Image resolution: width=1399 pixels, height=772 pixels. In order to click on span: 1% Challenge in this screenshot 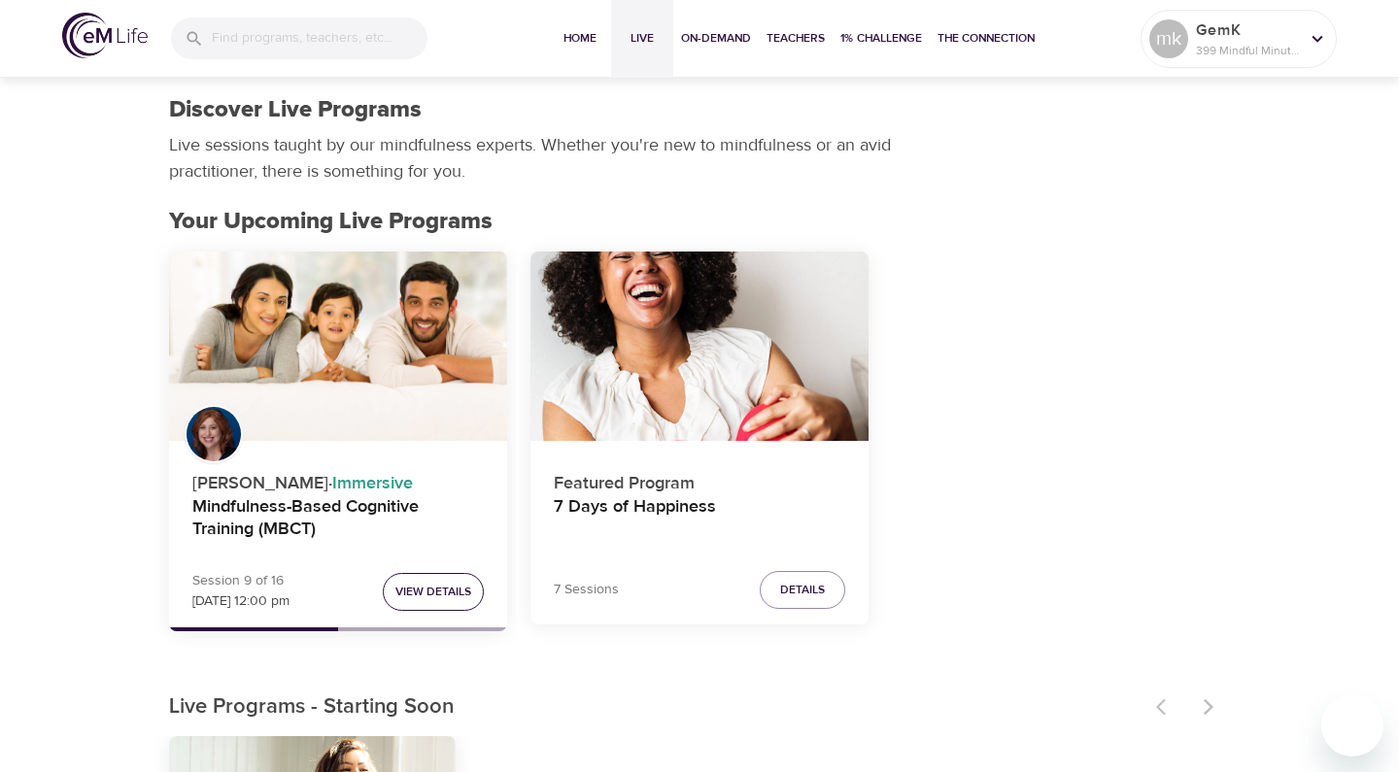, I will do `click(881, 38)`.